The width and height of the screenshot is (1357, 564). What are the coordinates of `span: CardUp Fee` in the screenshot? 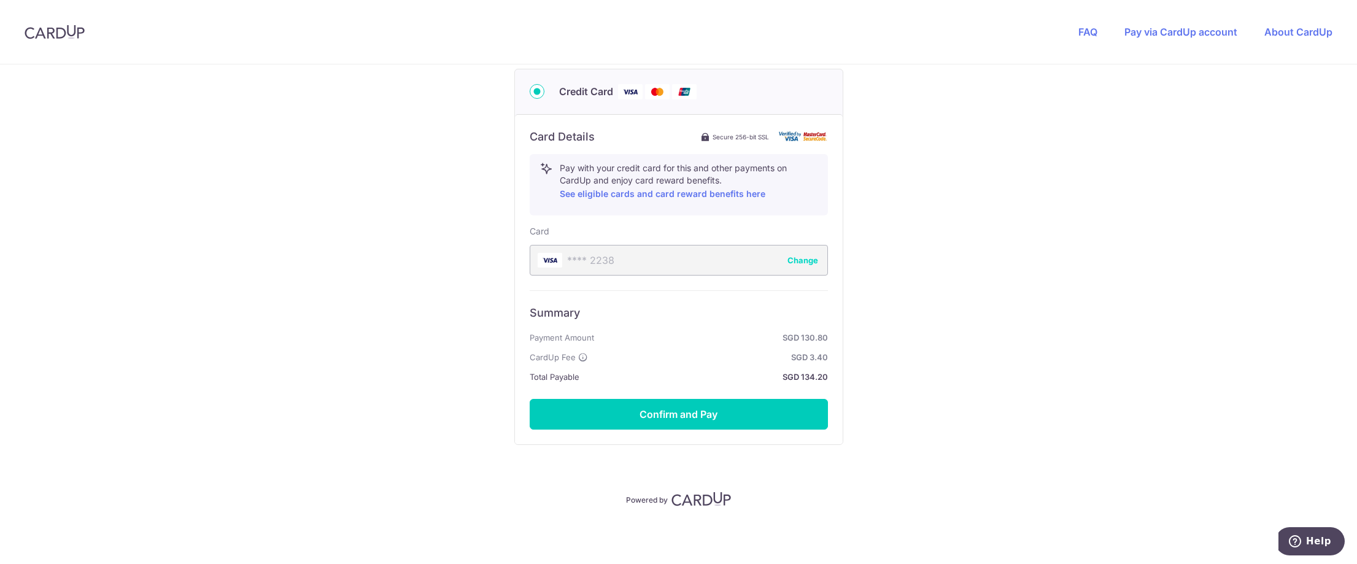 It's located at (552, 357).